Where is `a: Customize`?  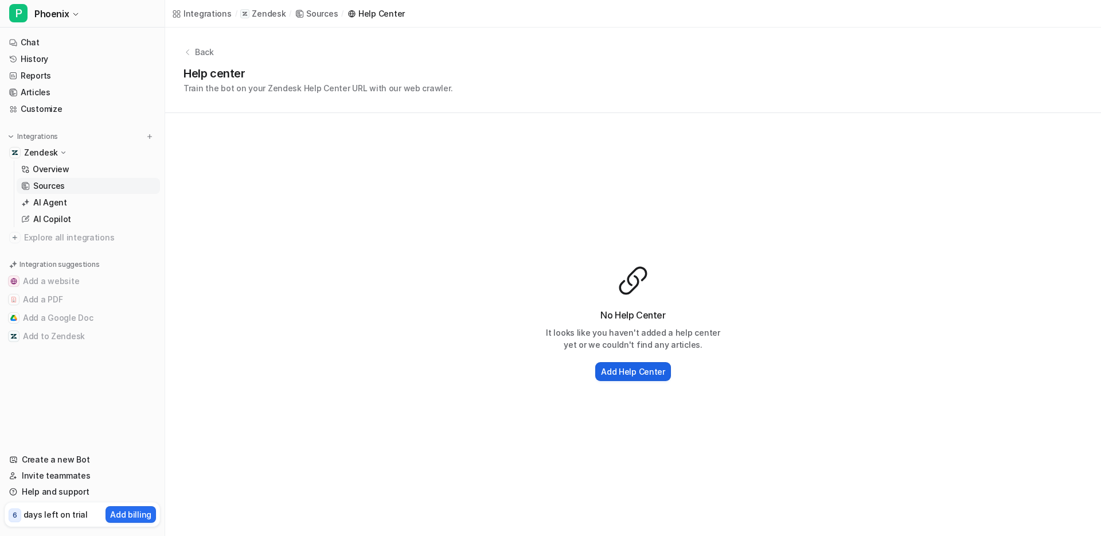
a: Customize is located at coordinates (82, 109).